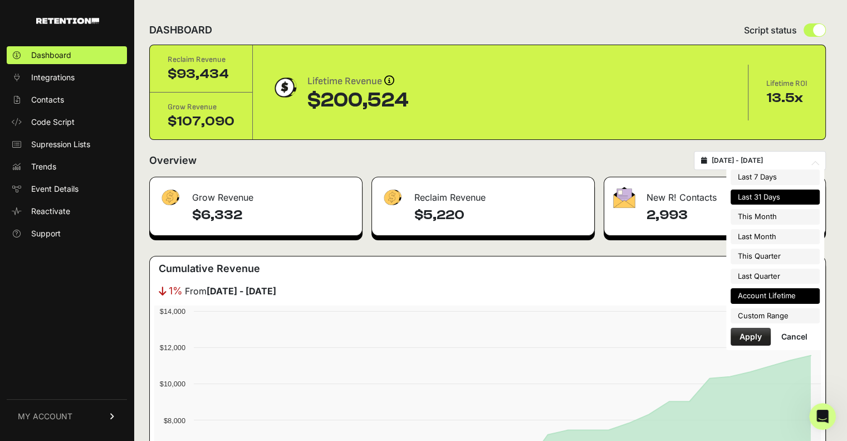 The image size is (847, 441). I want to click on li: This Month, so click(776, 217).